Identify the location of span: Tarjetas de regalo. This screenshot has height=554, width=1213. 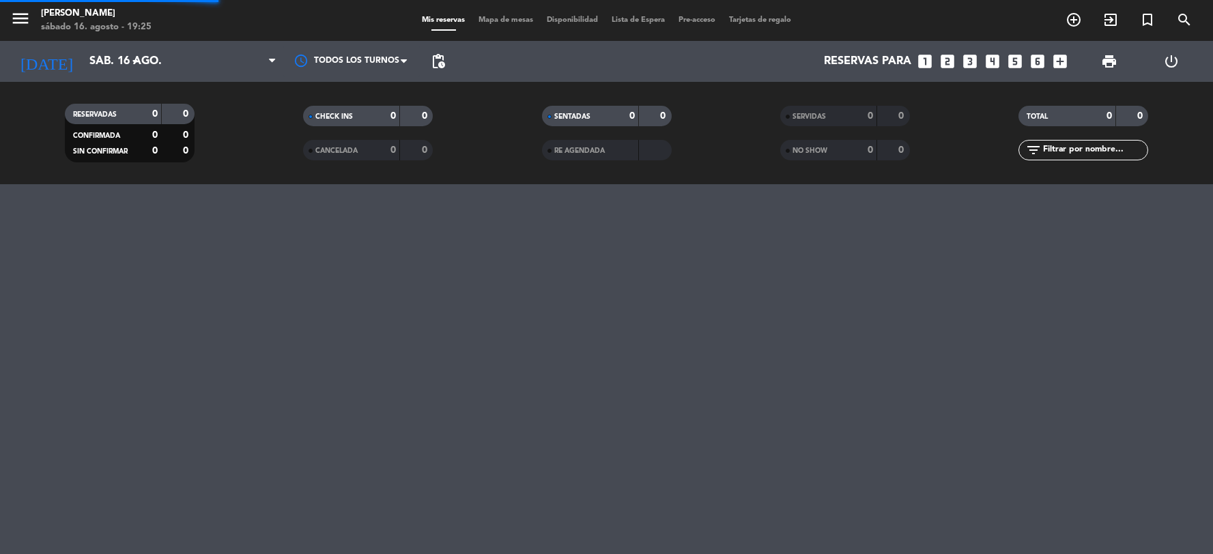
(760, 20).